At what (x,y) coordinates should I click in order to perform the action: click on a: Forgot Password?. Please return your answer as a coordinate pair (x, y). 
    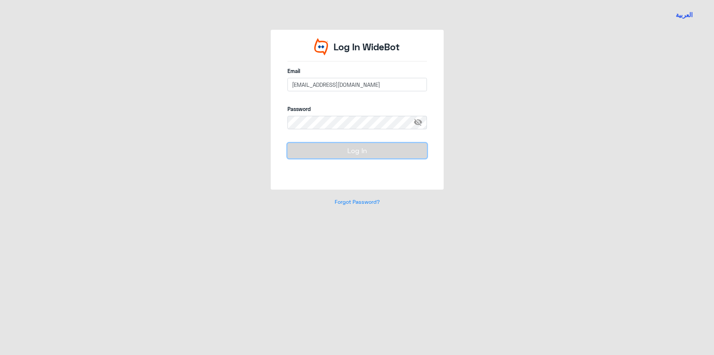
    Looking at the image, I should click on (357, 201).